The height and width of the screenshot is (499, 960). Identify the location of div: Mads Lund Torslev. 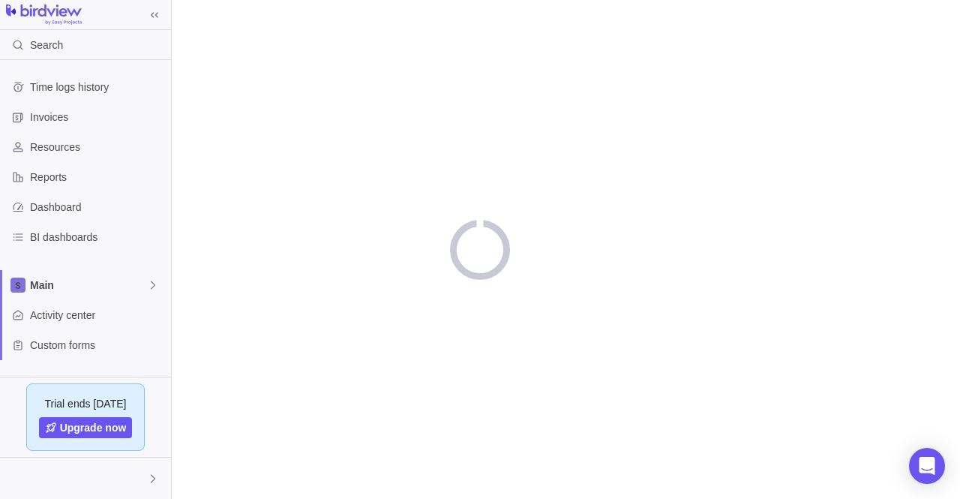
(18, 479).